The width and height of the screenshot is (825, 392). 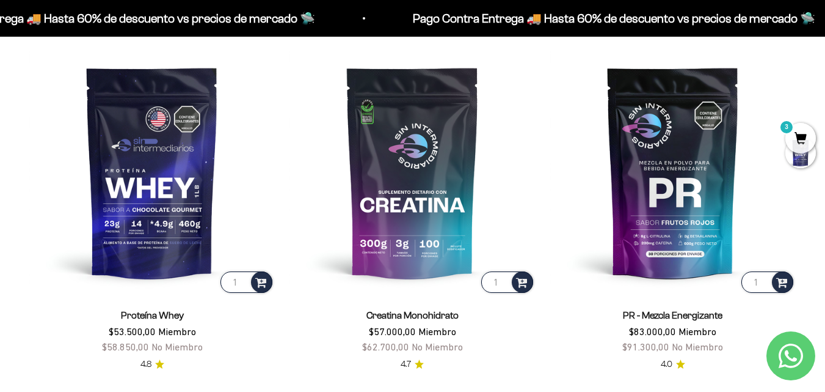 I want to click on span: 4.0, so click(x=666, y=364).